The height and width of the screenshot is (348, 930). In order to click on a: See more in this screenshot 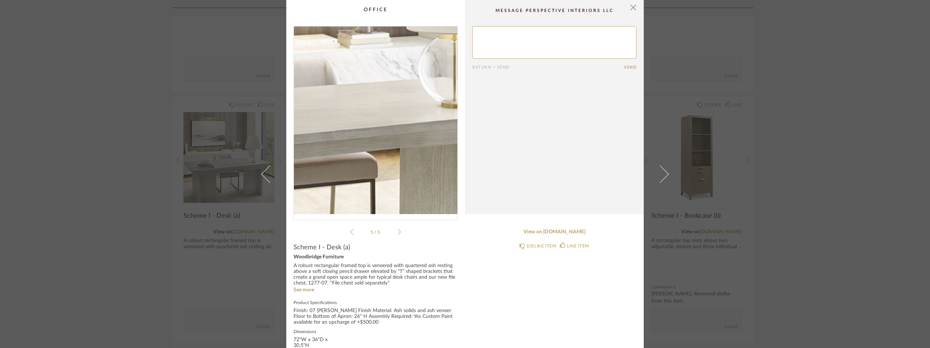, I will do `click(304, 290)`.